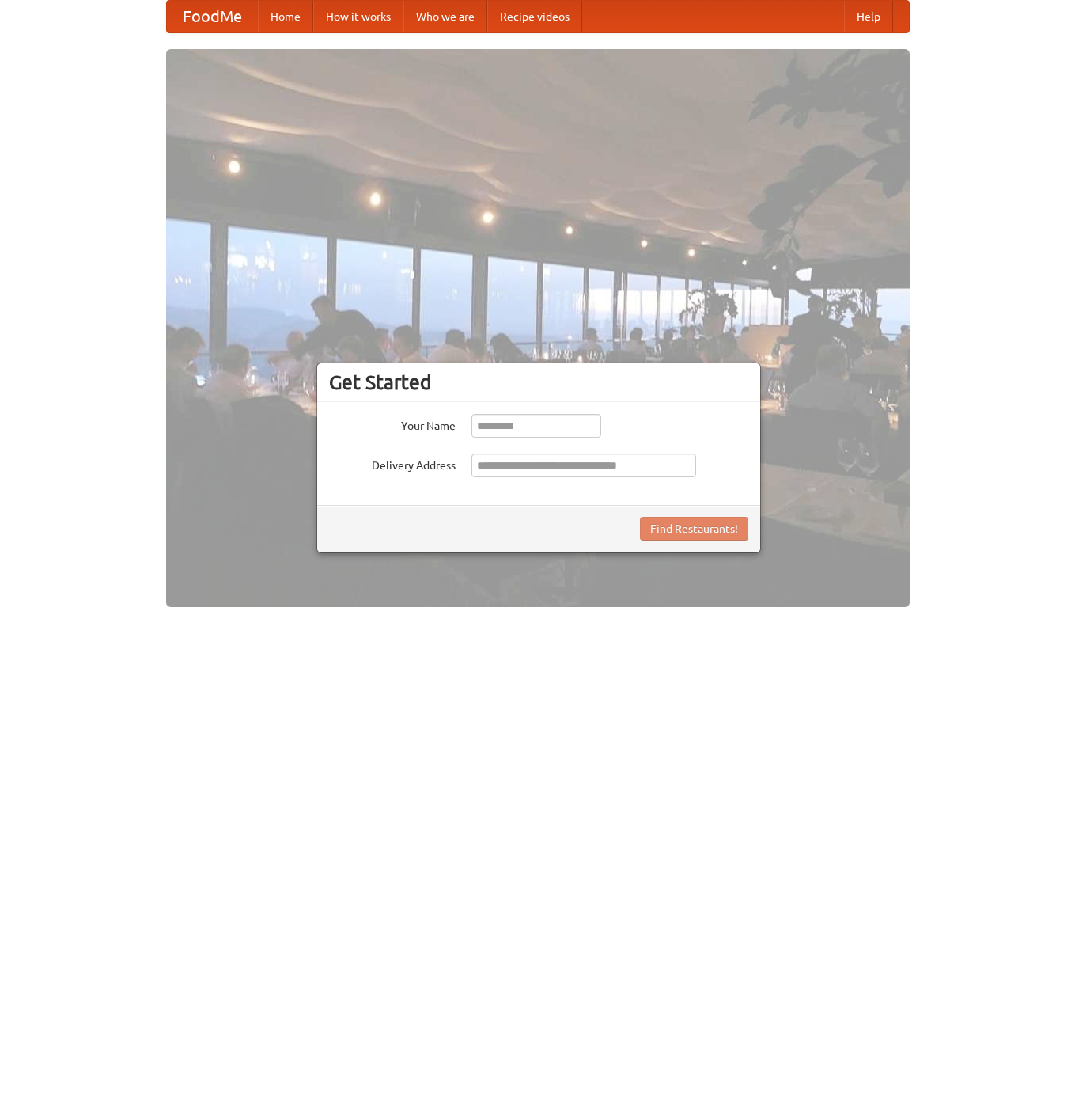  What do you see at coordinates (393, 463) in the screenshot?
I see `label: Delivery Address` at bounding box center [393, 463].